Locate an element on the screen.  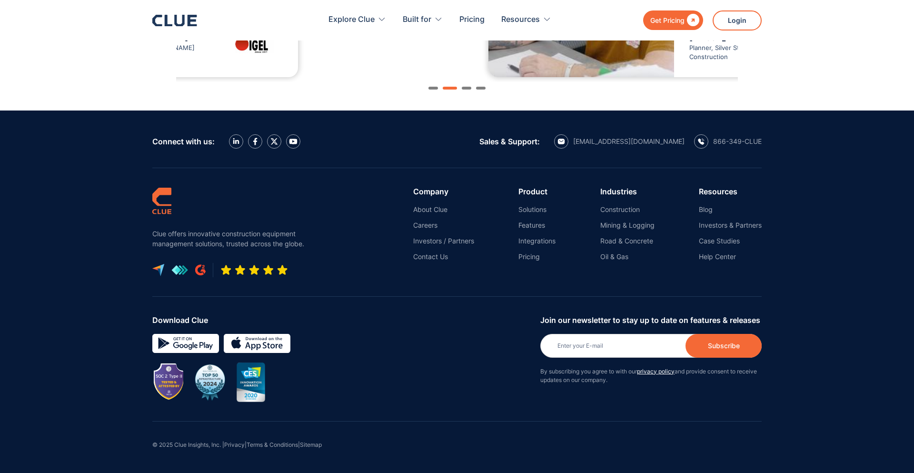
img: Five-star rating icon is located at coordinates (254, 270).